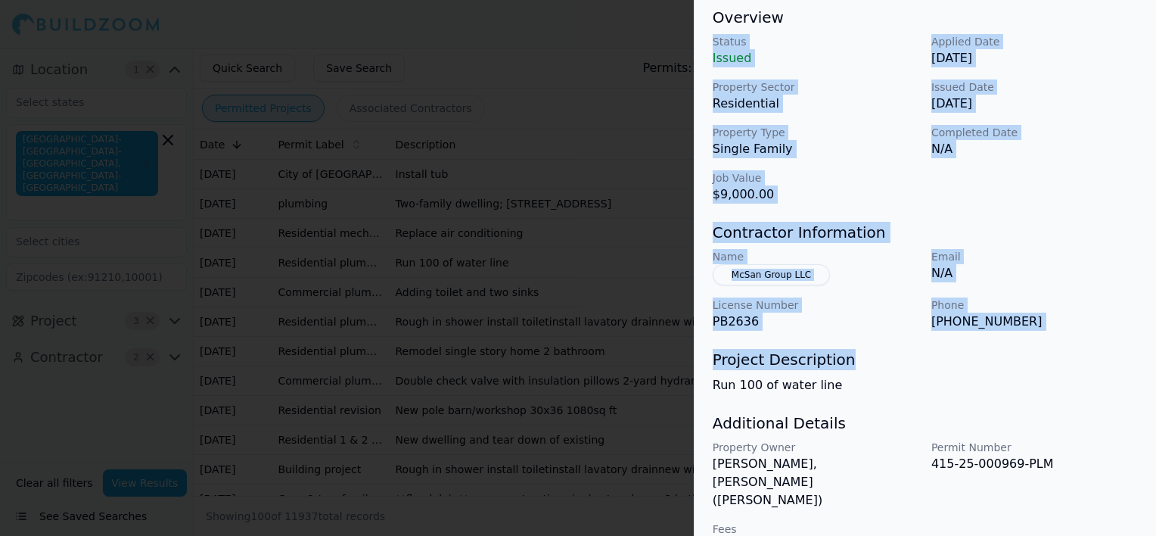  I want to click on button: McSan Group LLC, so click(771, 275).